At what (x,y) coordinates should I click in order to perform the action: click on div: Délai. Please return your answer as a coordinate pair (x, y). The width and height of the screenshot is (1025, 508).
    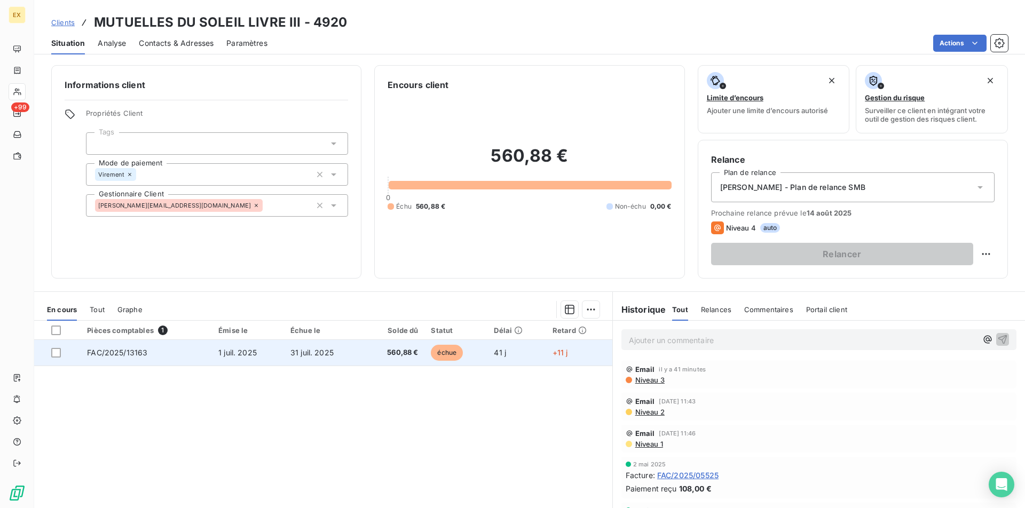
    Looking at the image, I should click on (516, 331).